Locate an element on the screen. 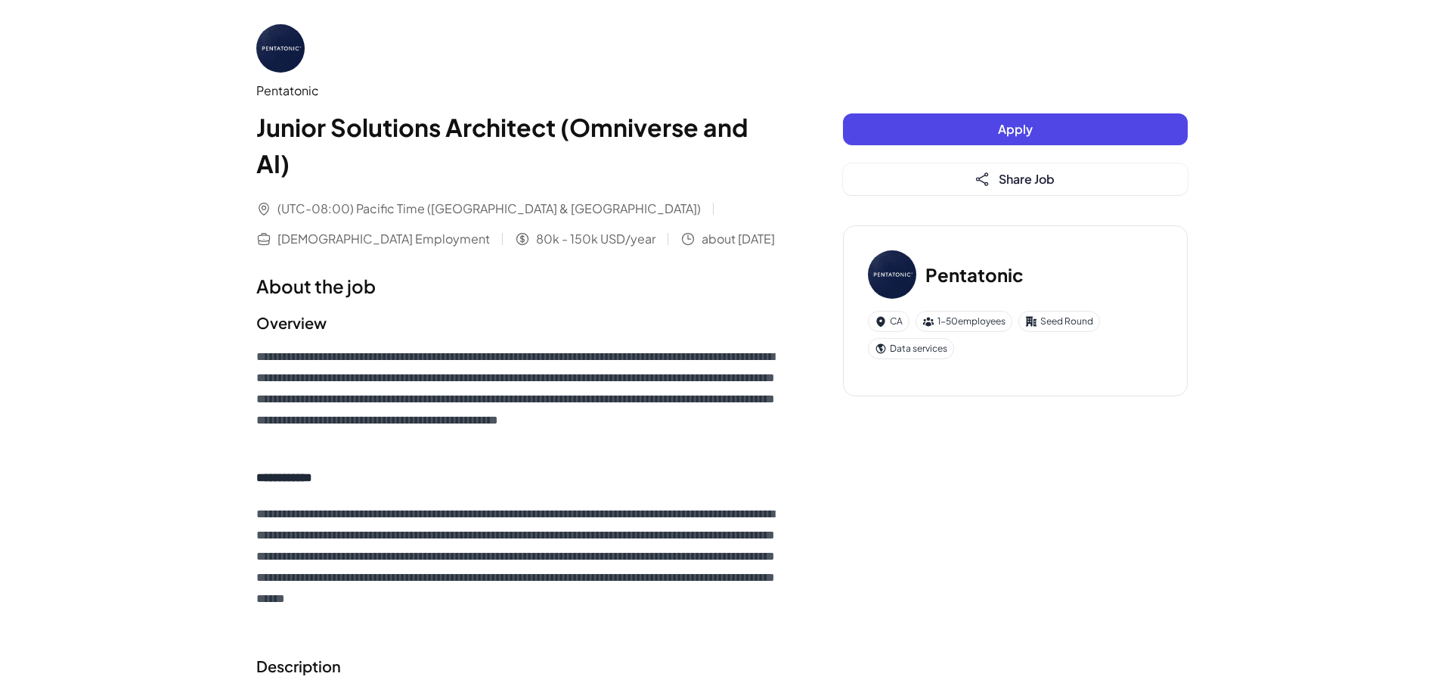 Image resolution: width=1444 pixels, height=689 pixels. button: Share Job is located at coordinates (1016, 179).